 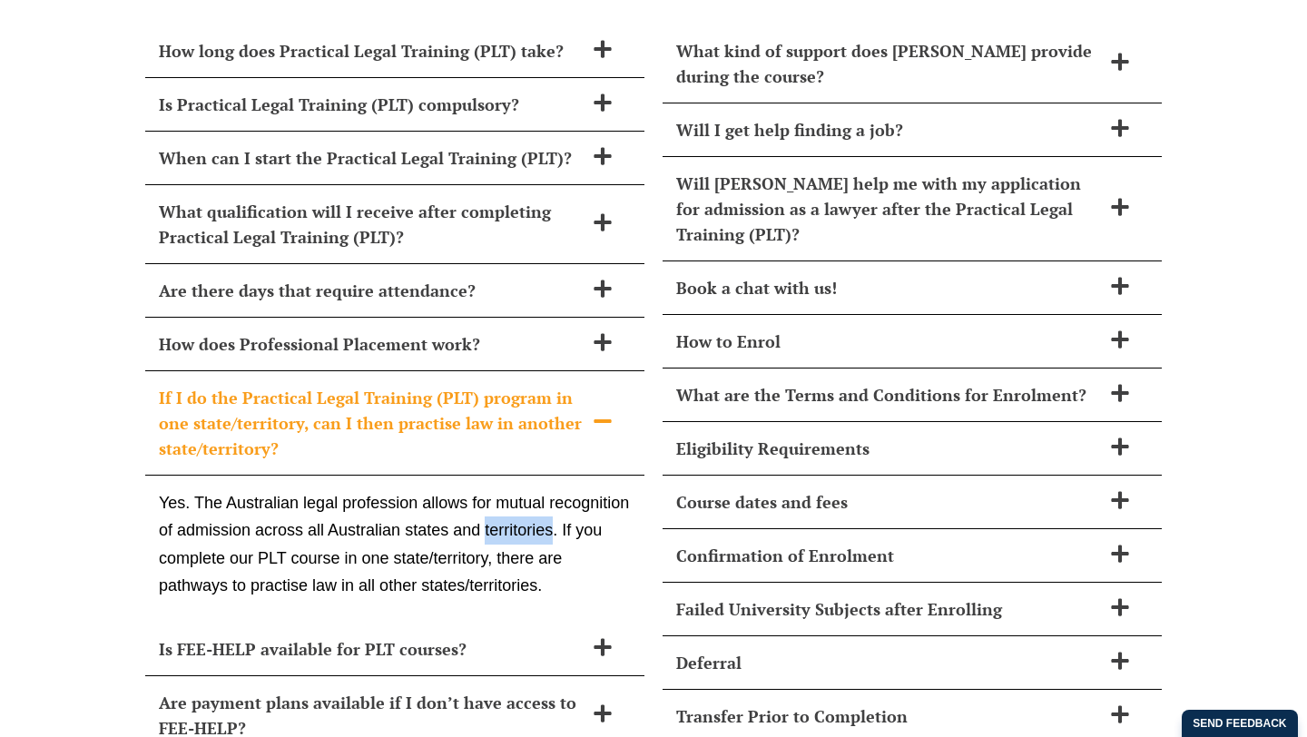 What do you see at coordinates (371, 158) in the screenshot?
I see `span: When can I start the Practical Legal Training (PLT)?` at bounding box center [371, 158].